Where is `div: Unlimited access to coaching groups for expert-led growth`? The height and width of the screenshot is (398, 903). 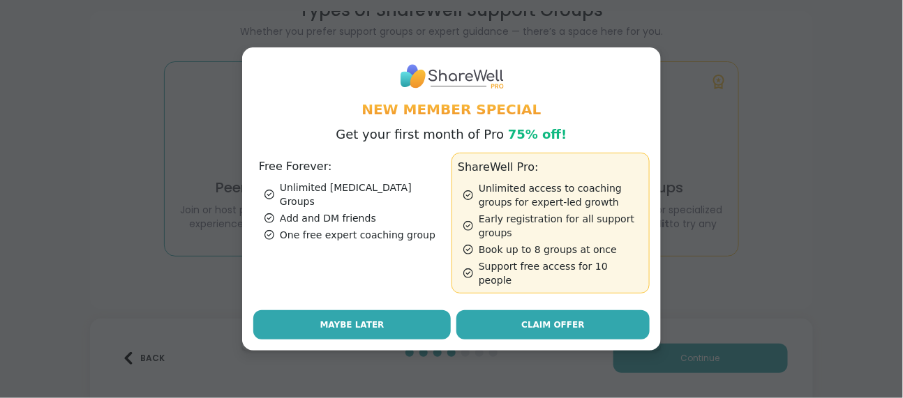 div: Unlimited access to coaching groups for expert-led growth is located at coordinates (553, 195).